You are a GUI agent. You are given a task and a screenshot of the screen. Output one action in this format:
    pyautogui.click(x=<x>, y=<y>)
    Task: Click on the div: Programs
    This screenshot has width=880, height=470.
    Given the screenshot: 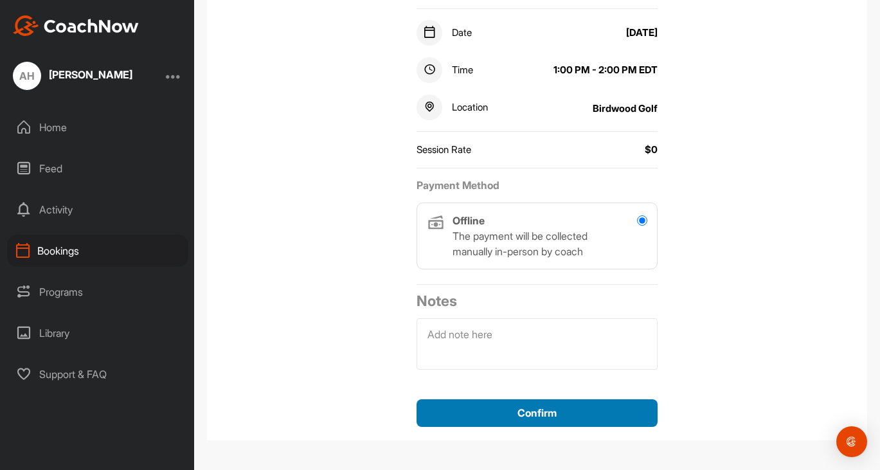 What is the action you would take?
    pyautogui.click(x=98, y=292)
    